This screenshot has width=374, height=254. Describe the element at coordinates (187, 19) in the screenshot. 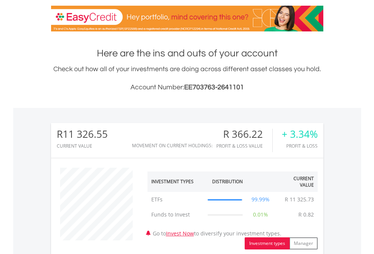

I see `img: EasyCredit Promotion Banner` at that location.